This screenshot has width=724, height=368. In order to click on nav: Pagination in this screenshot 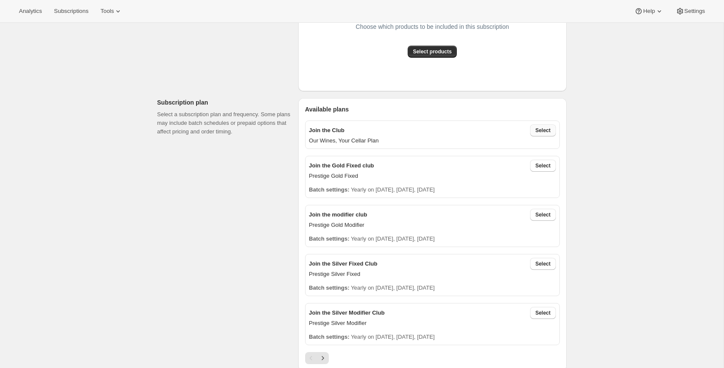, I will do `click(317, 359)`.